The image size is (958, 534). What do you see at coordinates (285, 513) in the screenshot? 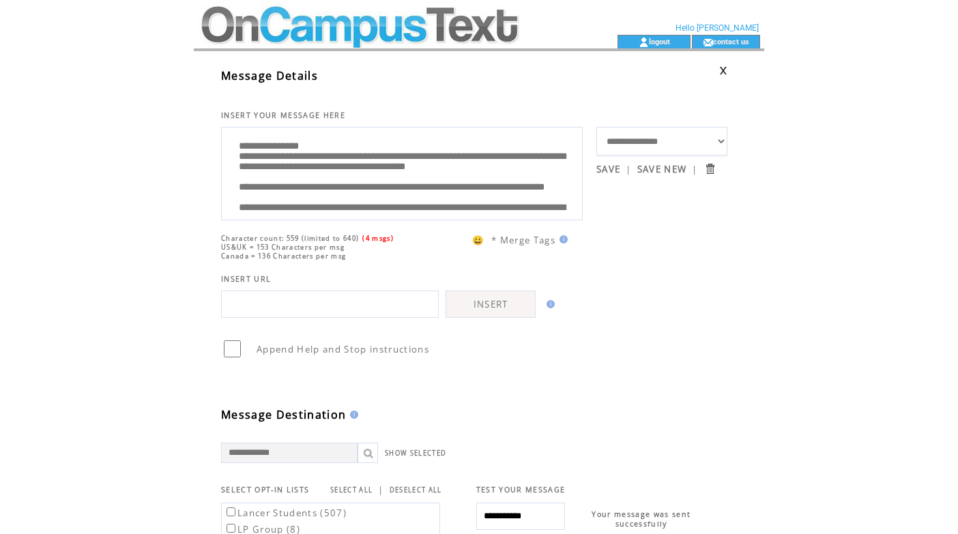
I see `label: Lancer Students (507)` at bounding box center [285, 513].